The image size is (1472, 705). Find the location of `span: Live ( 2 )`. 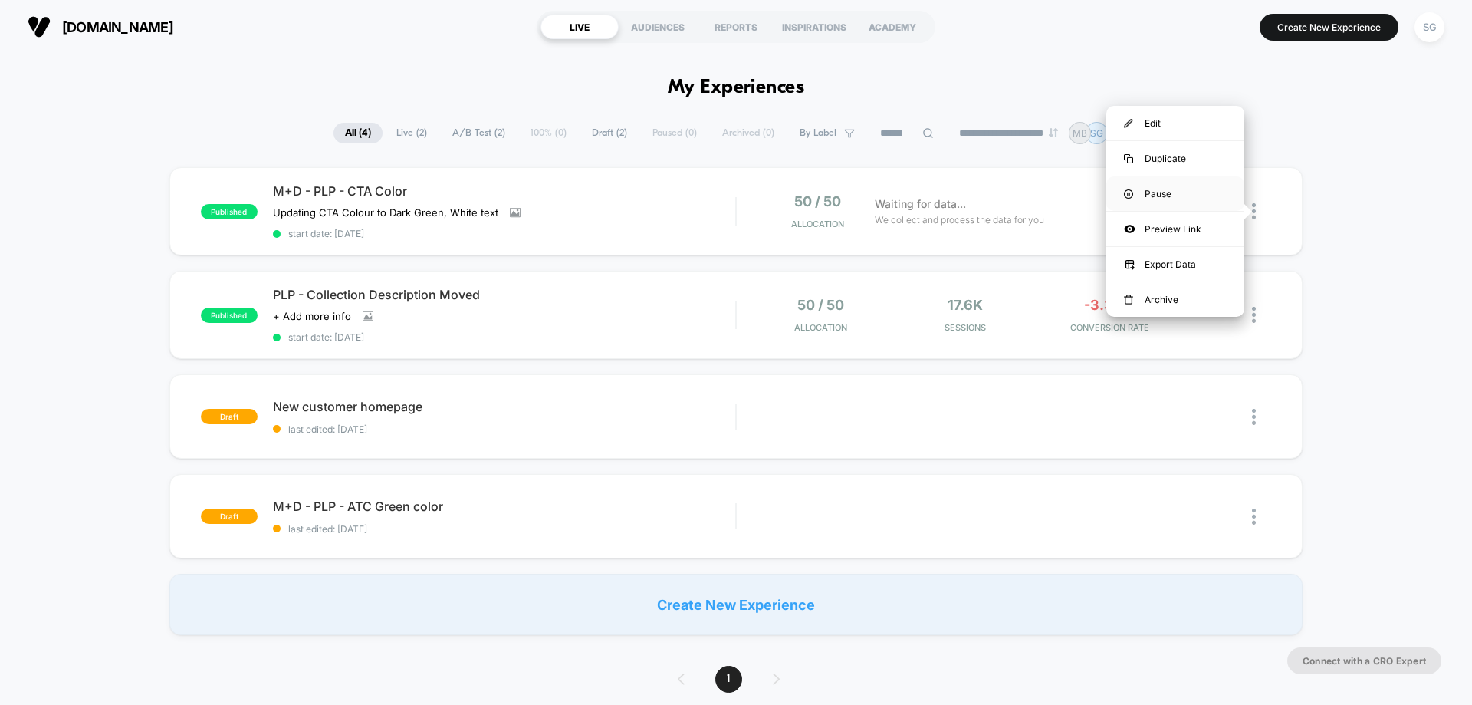

span: Live ( 2 ) is located at coordinates (412, 133).